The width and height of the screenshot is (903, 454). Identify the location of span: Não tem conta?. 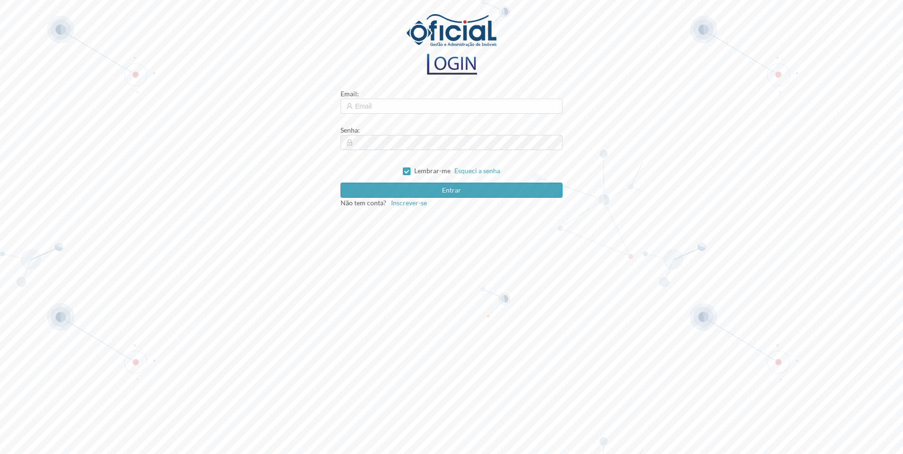
(363, 203).